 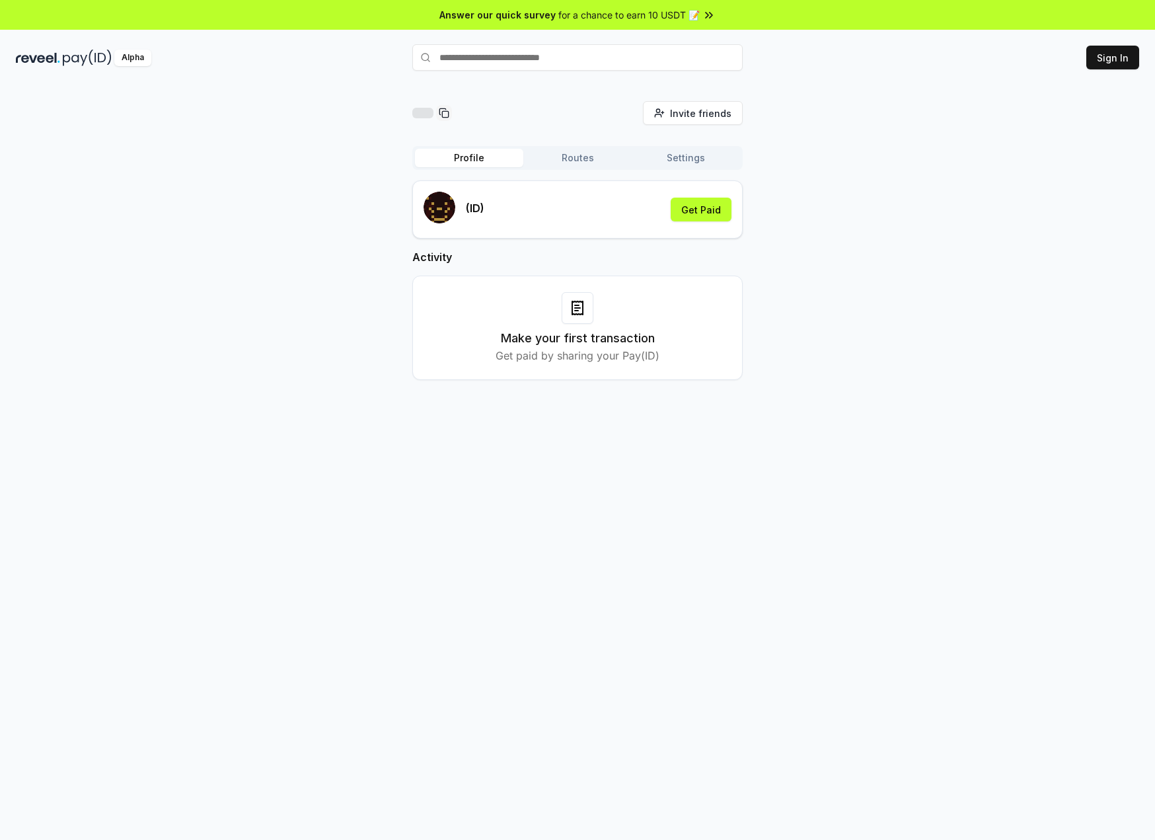 I want to click on p: (ID), so click(x=475, y=208).